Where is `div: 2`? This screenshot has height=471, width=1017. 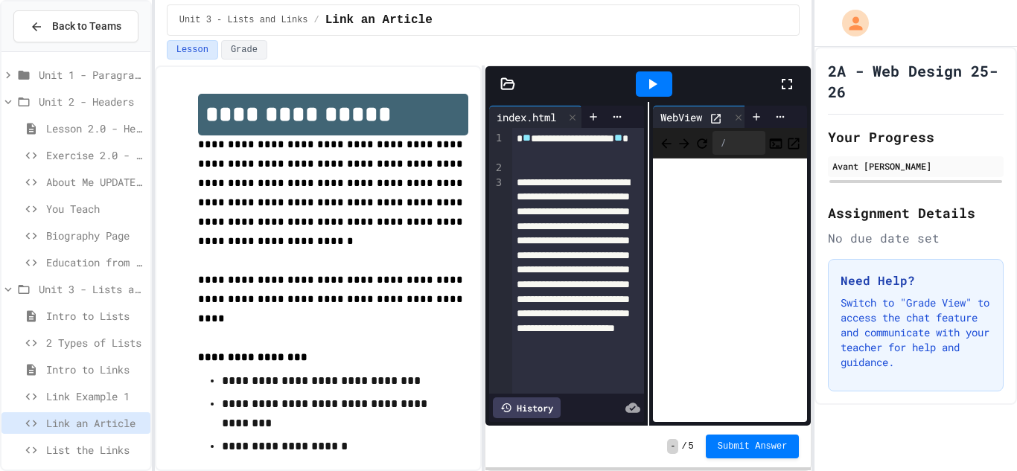
div: 2 is located at coordinates (496, 168).